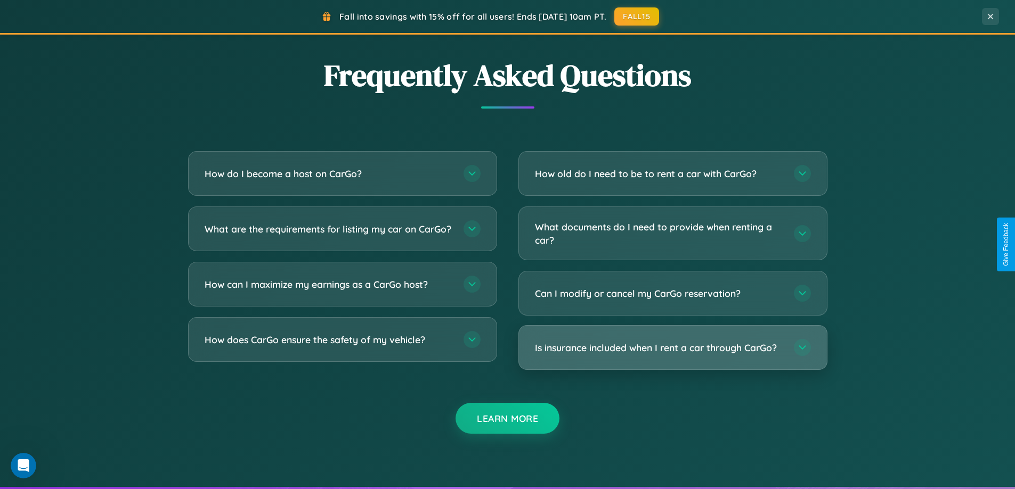 The image size is (1015, 489). I want to click on button: FALL15, so click(636, 17).